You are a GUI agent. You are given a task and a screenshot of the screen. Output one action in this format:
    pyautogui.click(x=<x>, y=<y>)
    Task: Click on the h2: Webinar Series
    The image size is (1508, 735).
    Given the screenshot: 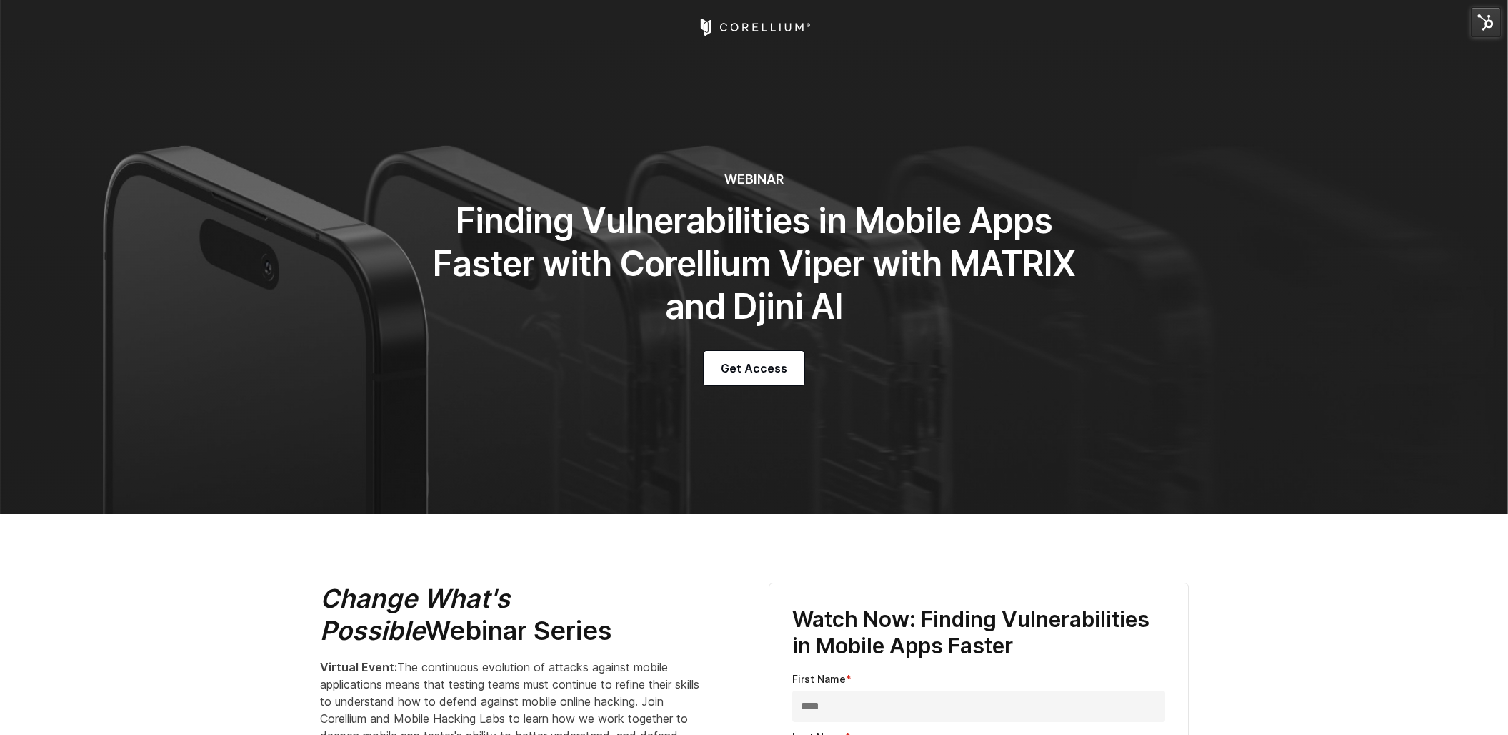 What is the action you would take?
    pyautogui.click(x=513, y=614)
    